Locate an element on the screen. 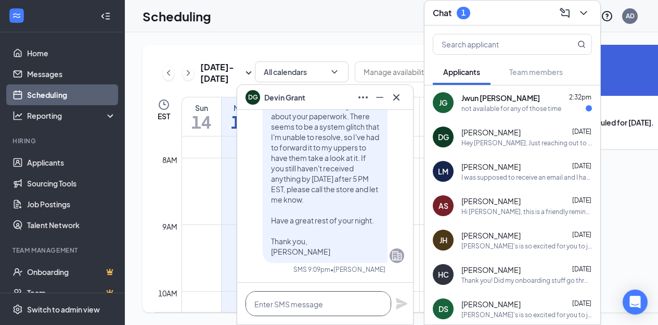  svg: Minimize is located at coordinates (380, 97).